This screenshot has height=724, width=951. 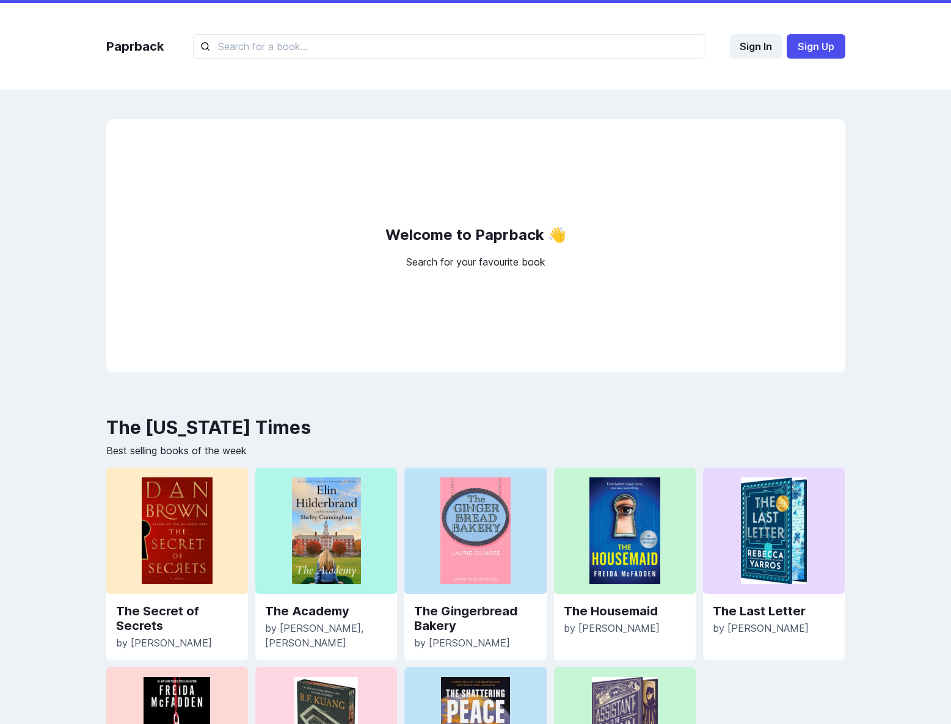 I want to click on a: The Academy, so click(x=326, y=611).